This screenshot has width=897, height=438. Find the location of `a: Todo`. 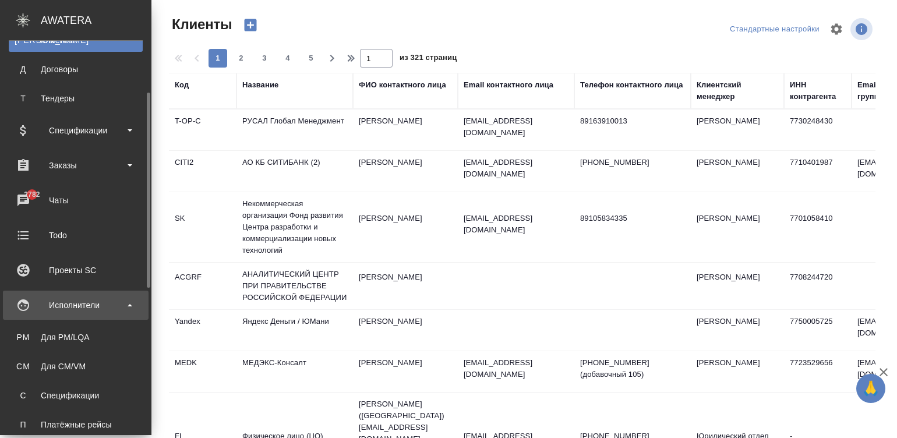

a: Todo is located at coordinates (76, 235).